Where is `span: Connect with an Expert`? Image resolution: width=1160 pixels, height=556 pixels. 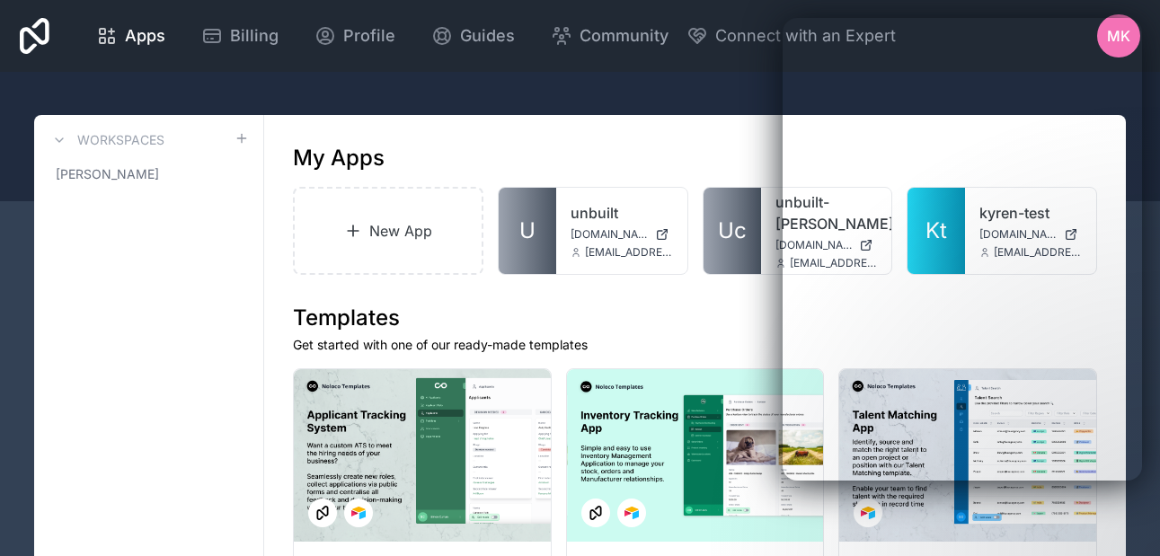
span: Connect with an Expert is located at coordinates (805, 36).